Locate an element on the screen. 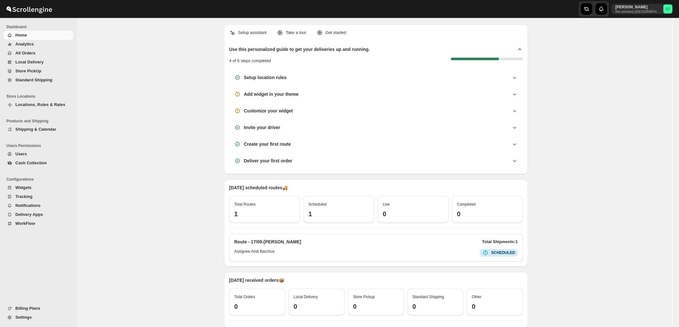 The height and width of the screenshot is (327, 679). span: Live is located at coordinates (386, 204).